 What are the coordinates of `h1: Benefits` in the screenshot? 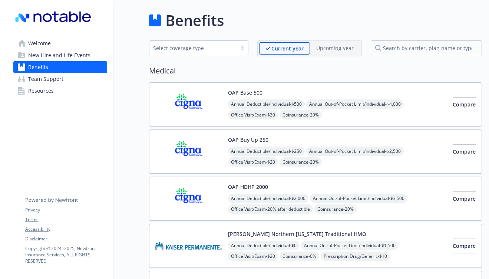 It's located at (195, 20).